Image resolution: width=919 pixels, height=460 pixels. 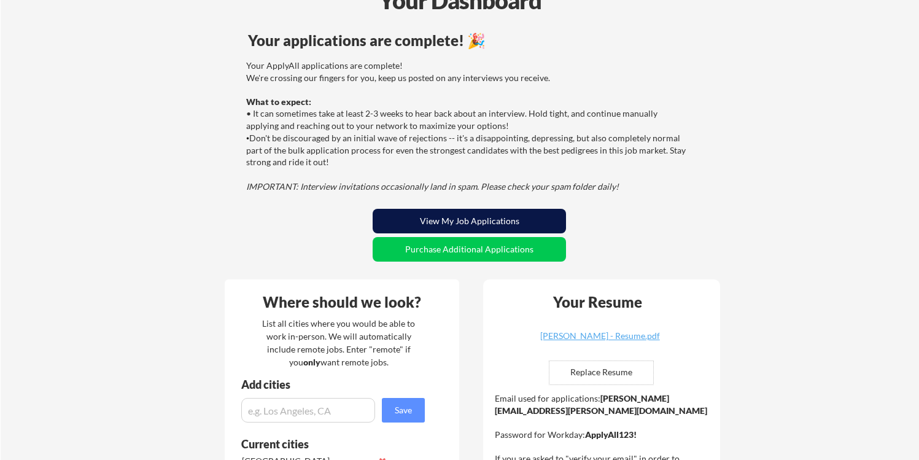 I want to click on strong: ApplyAll123!, so click(x=611, y=434).